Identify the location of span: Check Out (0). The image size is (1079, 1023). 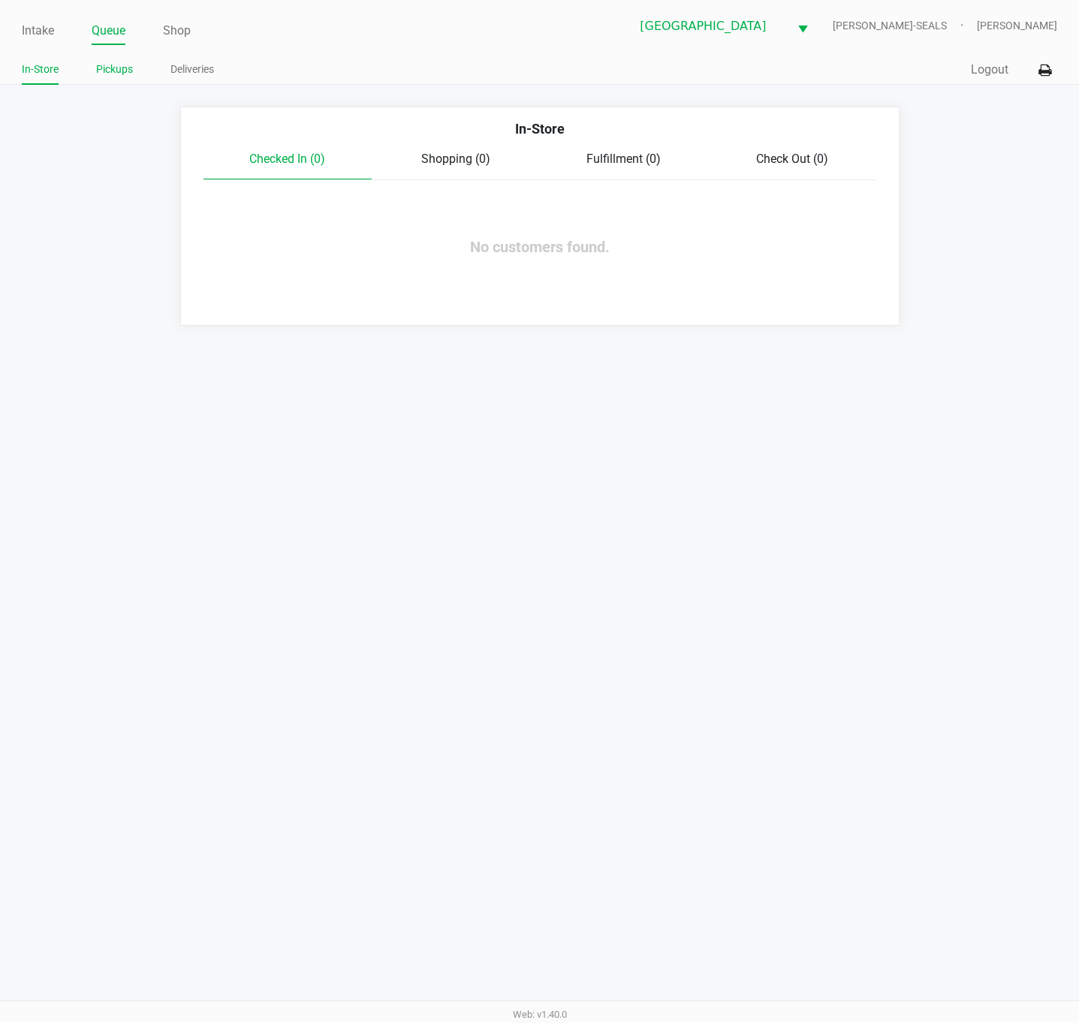
(792, 158).